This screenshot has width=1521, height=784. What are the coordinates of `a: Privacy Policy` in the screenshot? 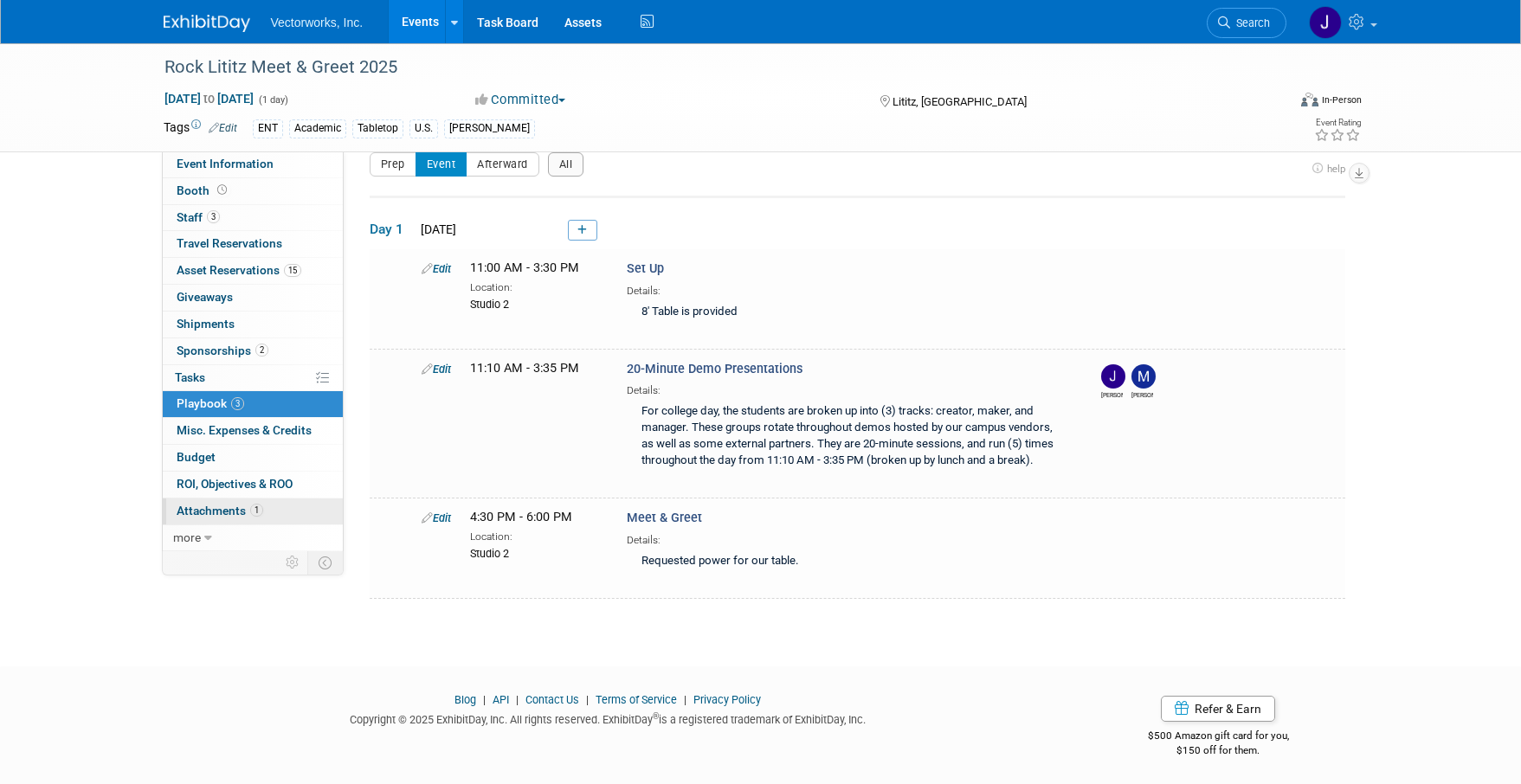 It's located at (727, 699).